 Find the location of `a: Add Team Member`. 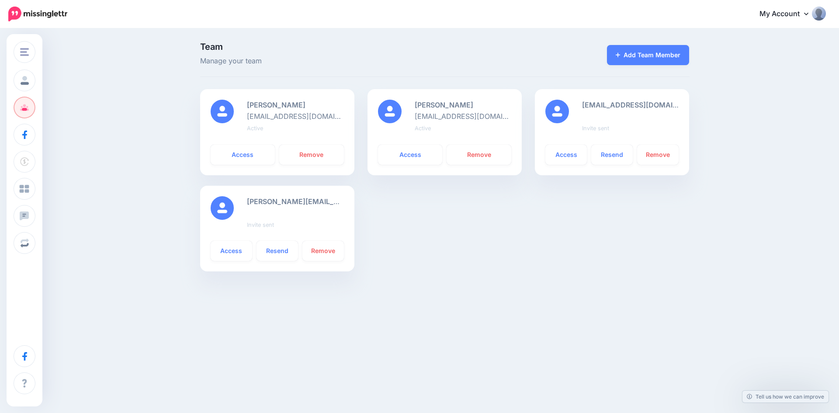

a: Add Team Member is located at coordinates (648, 55).